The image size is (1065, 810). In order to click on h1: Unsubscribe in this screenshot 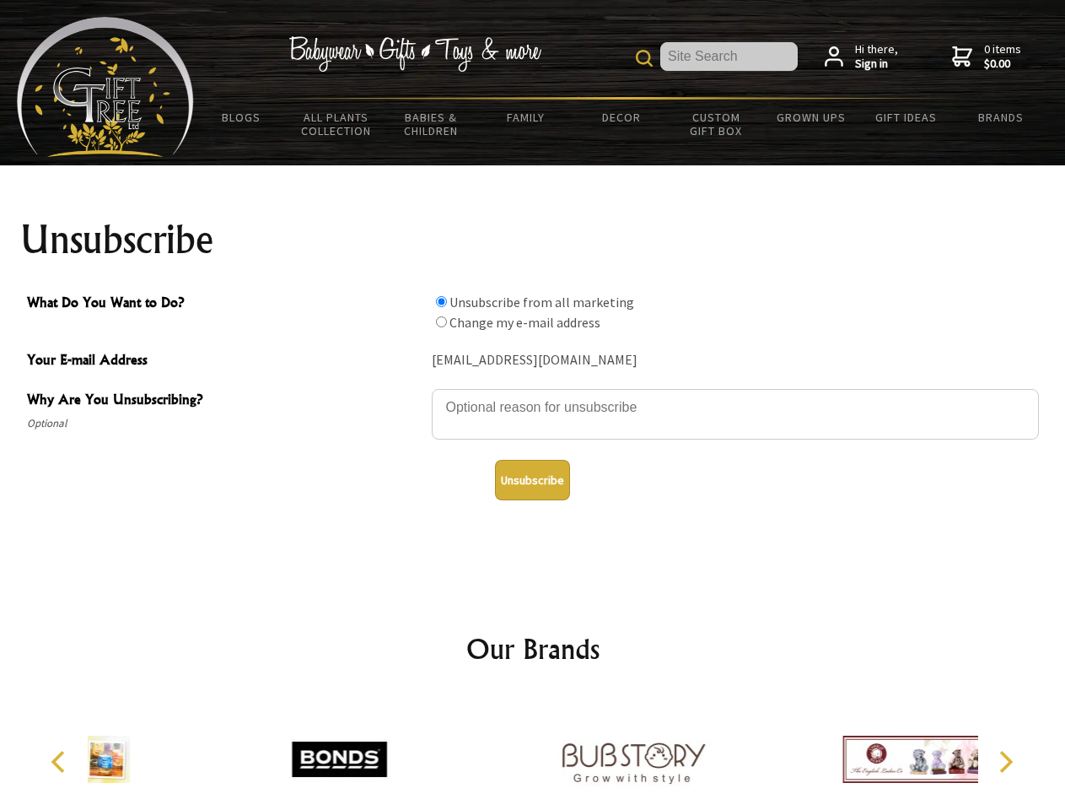, I will do `click(533, 240)`.